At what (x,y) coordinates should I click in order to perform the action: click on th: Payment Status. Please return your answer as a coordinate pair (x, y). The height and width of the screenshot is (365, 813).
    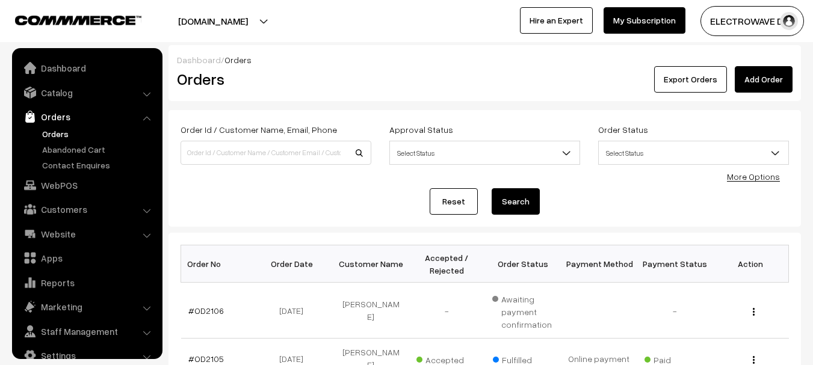
    Looking at the image, I should click on (675, 264).